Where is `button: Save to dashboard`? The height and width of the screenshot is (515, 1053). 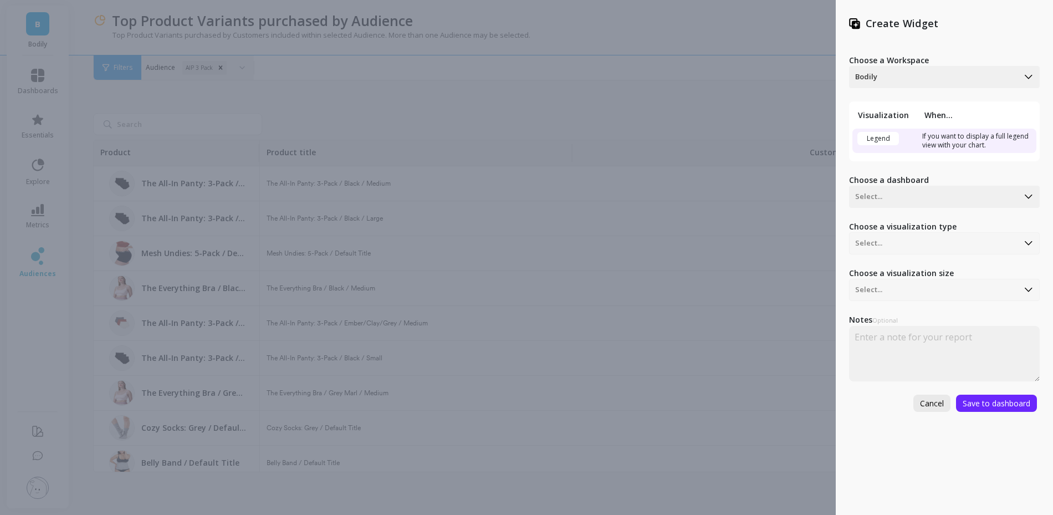 button: Save to dashboard is located at coordinates (997, 403).